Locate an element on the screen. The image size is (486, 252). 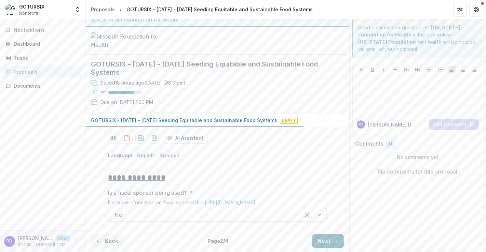
button: Partners is located at coordinates (460, 10).